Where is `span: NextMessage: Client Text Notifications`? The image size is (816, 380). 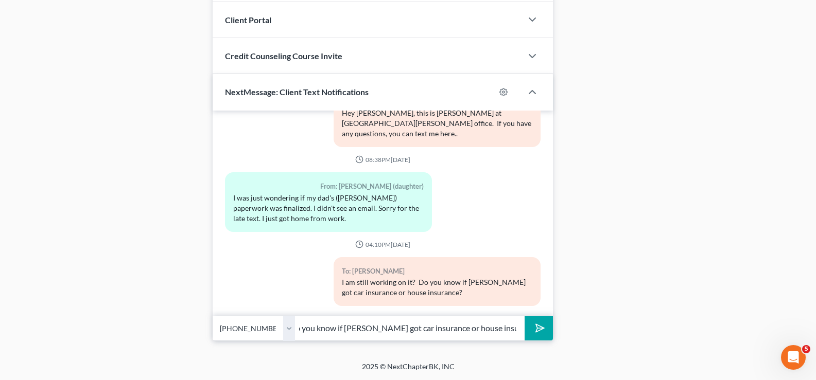
span: NextMessage: Client Text Notifications is located at coordinates (297, 92).